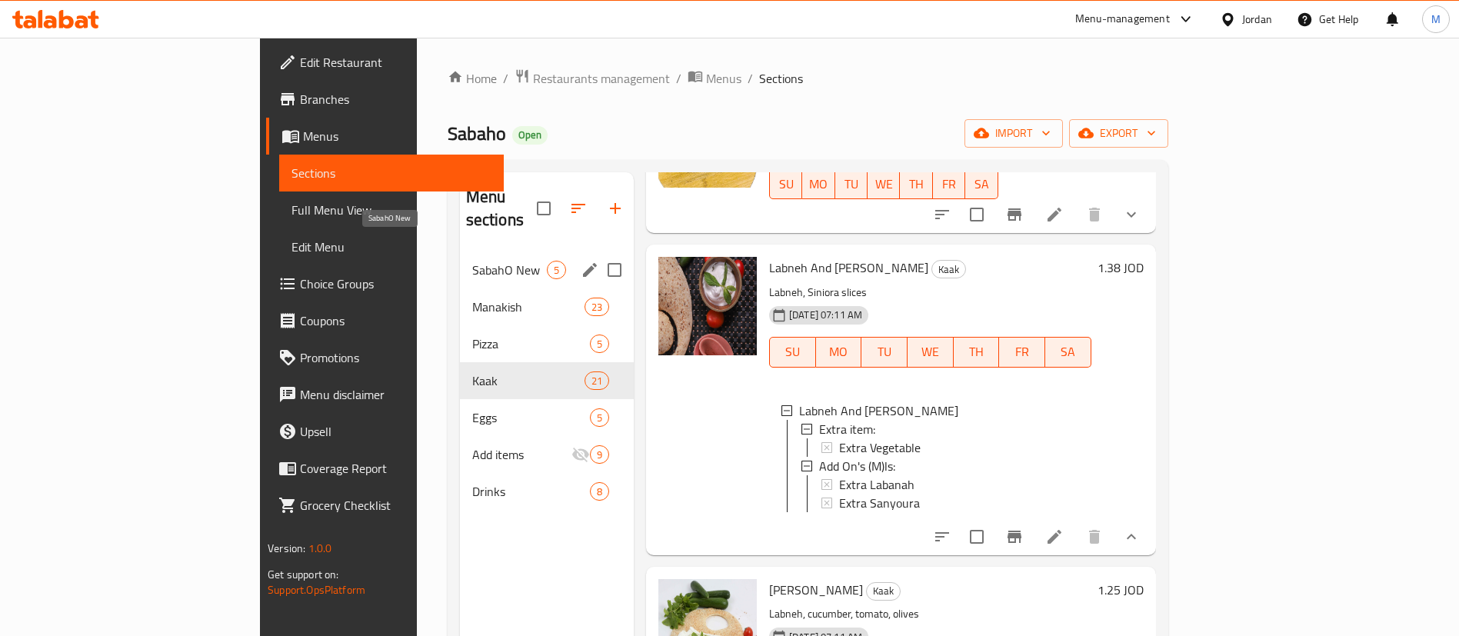 The height and width of the screenshot is (636, 1459). Describe the element at coordinates (531, 418) in the screenshot. I see `span: Eggs` at that location.